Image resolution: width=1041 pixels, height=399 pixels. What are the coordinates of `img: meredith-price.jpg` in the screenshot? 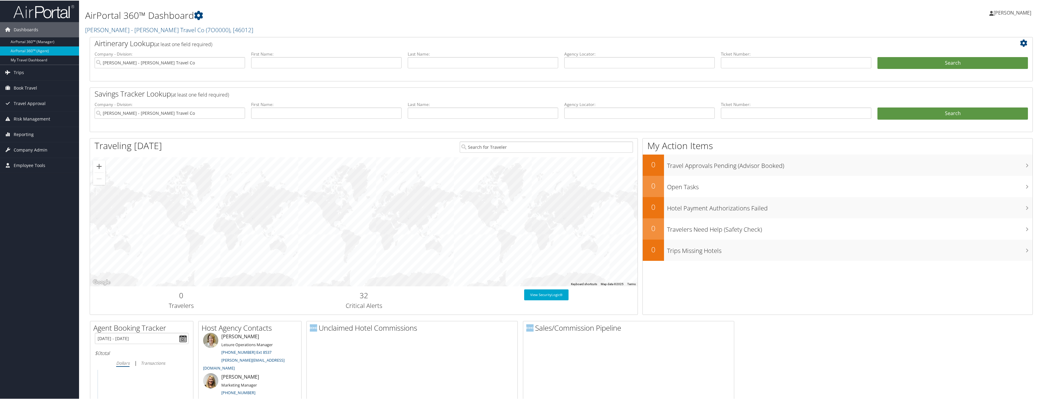 It's located at (211, 340).